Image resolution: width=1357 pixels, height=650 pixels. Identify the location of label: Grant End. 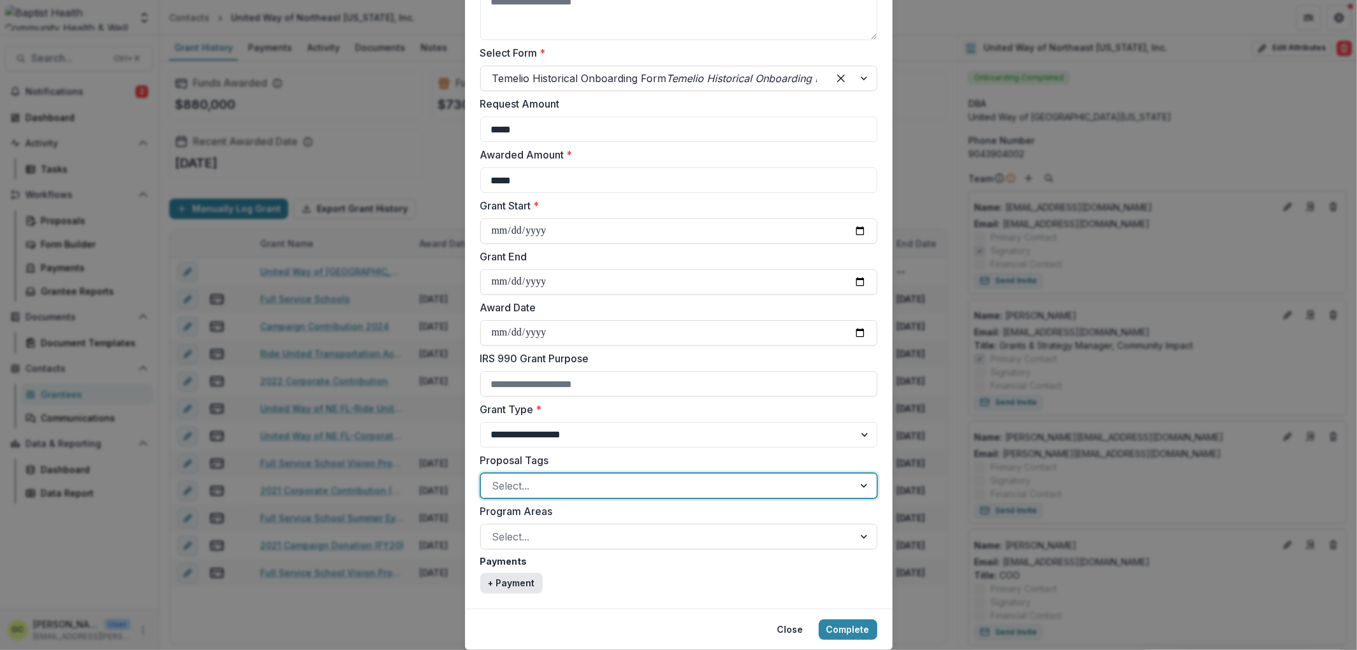
(675, 256).